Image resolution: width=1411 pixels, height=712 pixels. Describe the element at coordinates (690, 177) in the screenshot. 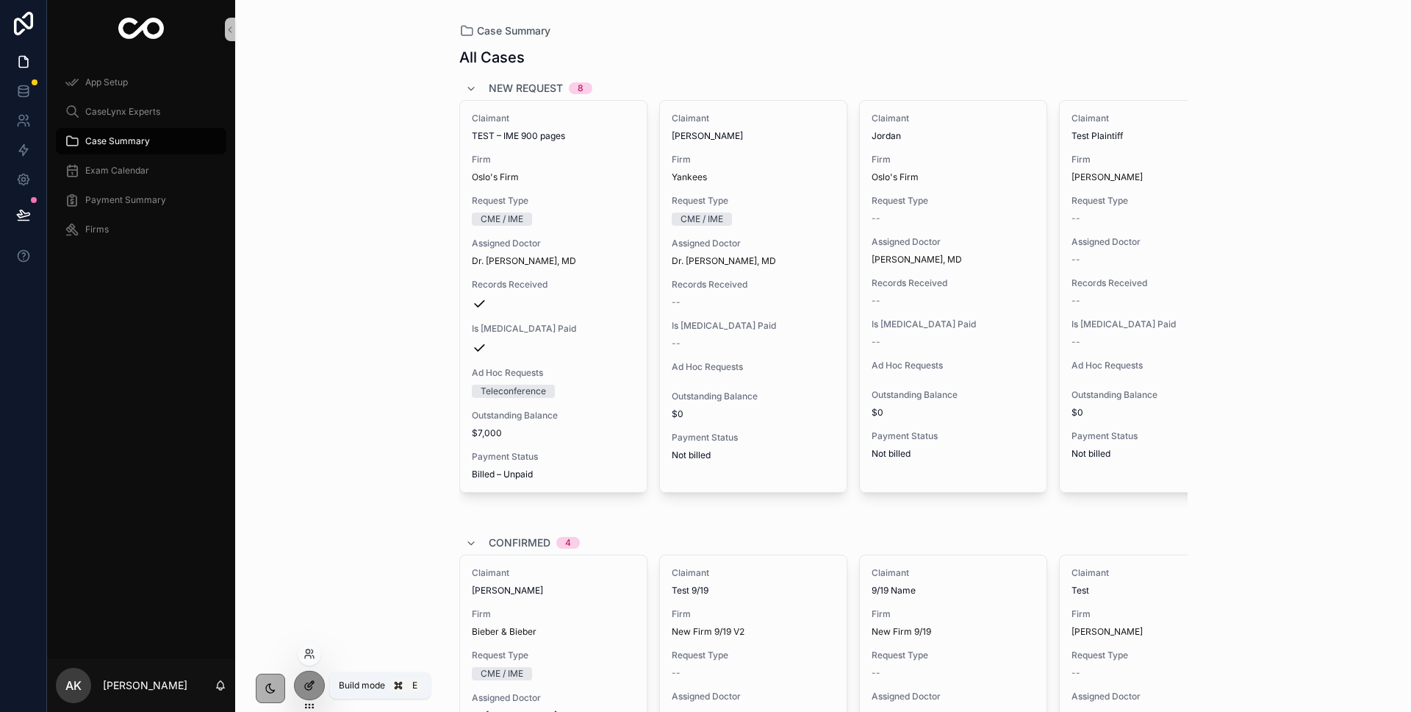

I see `span: Yankees` at that location.